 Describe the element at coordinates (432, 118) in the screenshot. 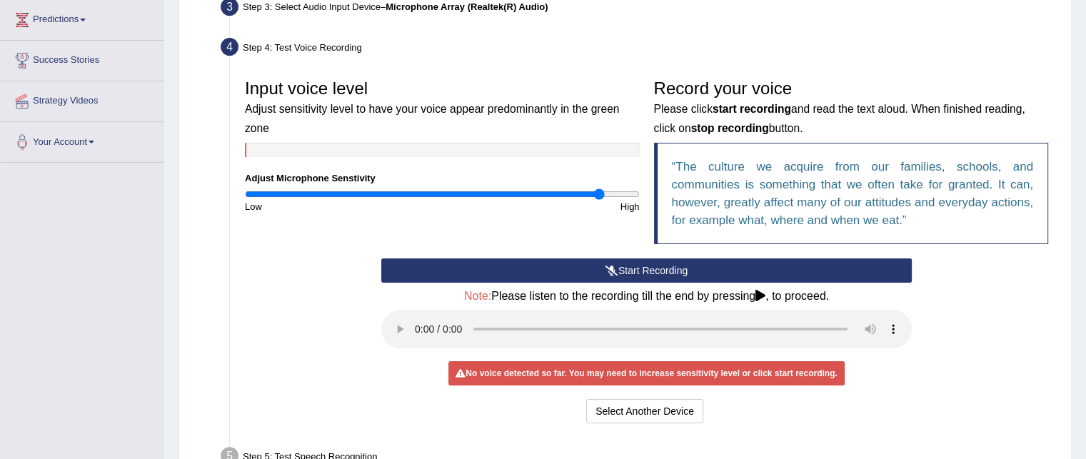

I see `small: Adjust sensitivity level to have your voice appear predominantly in the green zone` at that location.